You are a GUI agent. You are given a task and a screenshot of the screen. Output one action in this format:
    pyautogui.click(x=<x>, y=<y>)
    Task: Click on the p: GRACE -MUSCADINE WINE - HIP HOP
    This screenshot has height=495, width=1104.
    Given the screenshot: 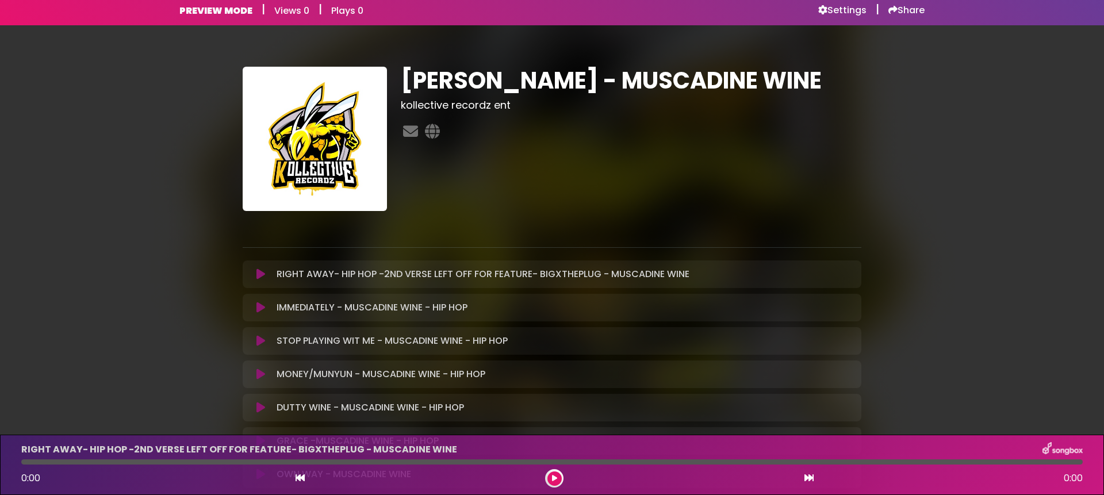 What is the action you would take?
    pyautogui.click(x=358, y=441)
    